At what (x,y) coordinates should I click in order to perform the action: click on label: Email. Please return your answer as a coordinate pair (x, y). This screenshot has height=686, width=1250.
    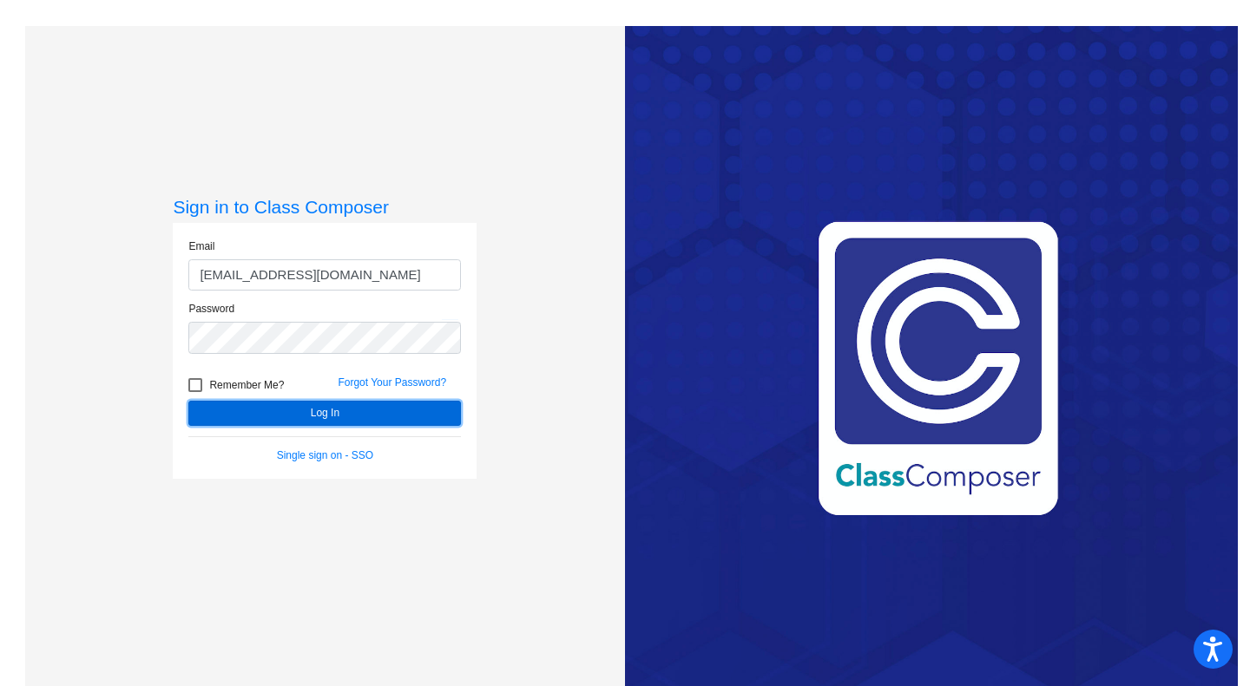
    Looking at the image, I should click on (201, 246).